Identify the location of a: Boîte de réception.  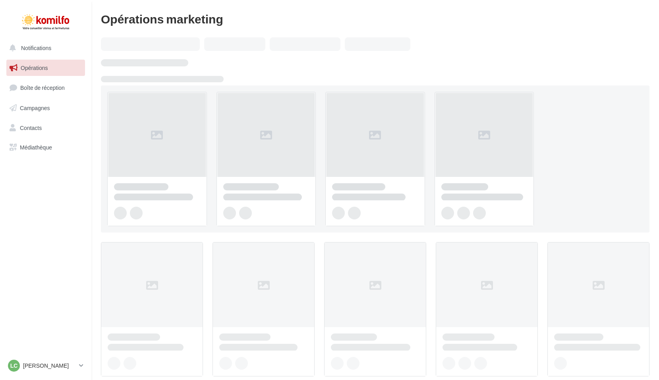
(46, 87).